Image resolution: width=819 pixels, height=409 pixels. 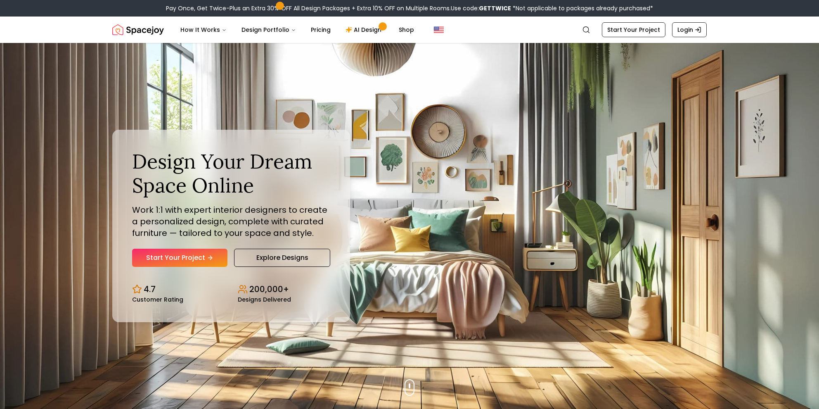 What do you see at coordinates (204, 30) in the screenshot?
I see `button: How It Works` at bounding box center [204, 30].